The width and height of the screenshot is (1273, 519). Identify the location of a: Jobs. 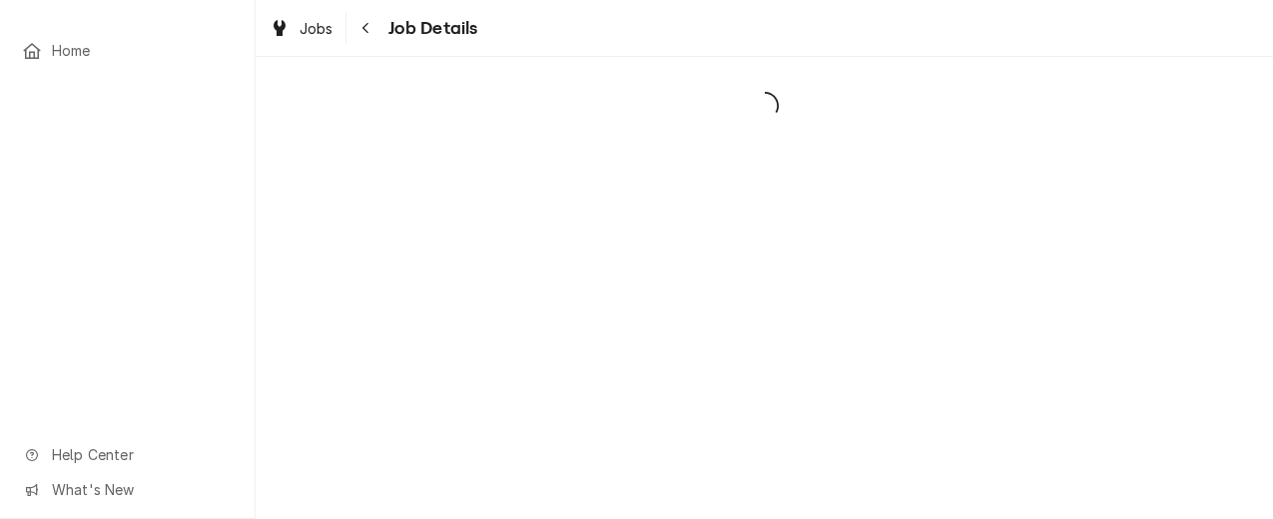
(301, 28).